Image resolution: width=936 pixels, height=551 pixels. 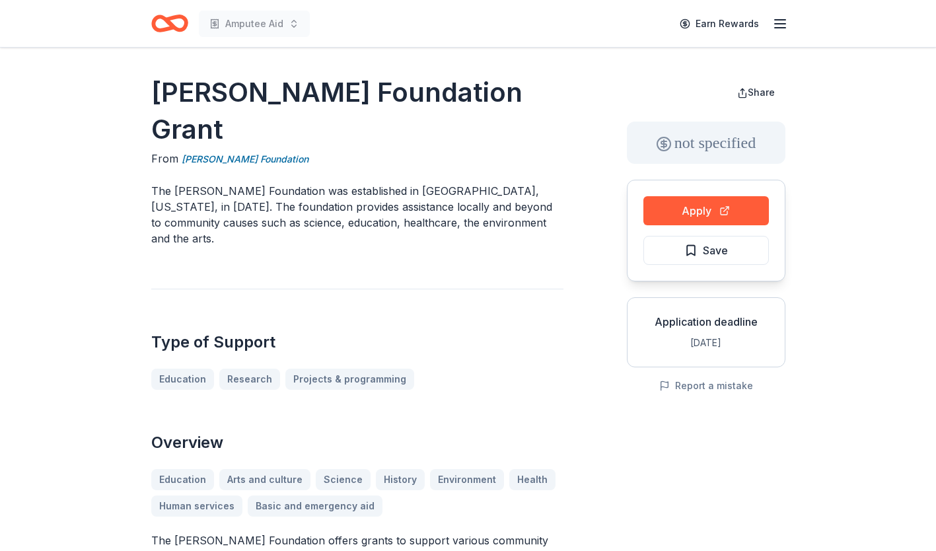 What do you see at coordinates (706, 322) in the screenshot?
I see `div: Application deadline` at bounding box center [706, 322].